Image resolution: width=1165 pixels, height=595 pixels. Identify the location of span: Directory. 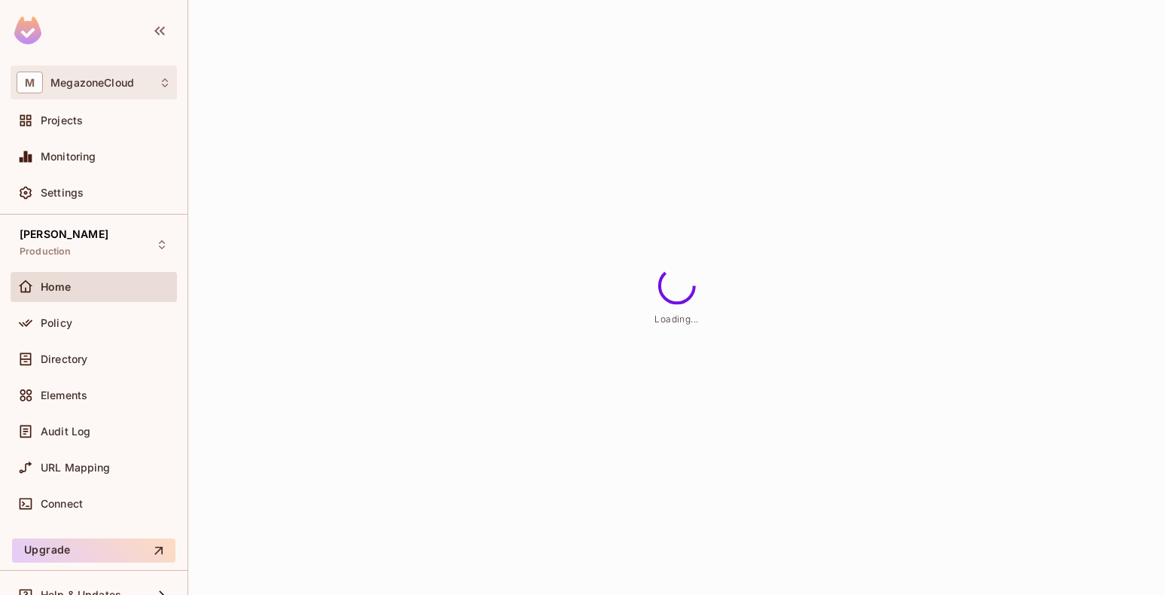
(64, 359).